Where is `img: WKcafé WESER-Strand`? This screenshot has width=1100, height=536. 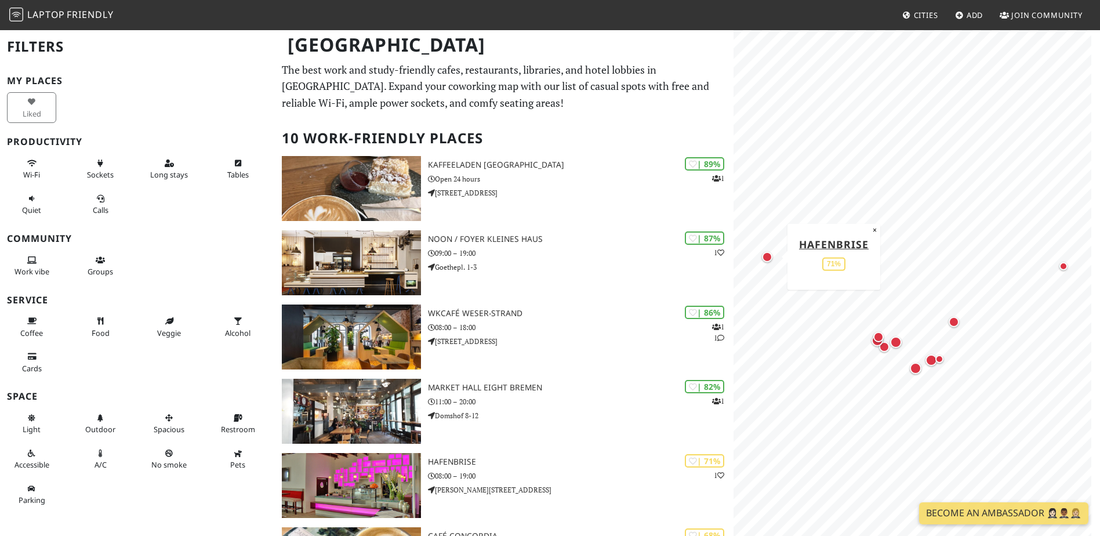 img: WKcafé WESER-Strand is located at coordinates (351, 337).